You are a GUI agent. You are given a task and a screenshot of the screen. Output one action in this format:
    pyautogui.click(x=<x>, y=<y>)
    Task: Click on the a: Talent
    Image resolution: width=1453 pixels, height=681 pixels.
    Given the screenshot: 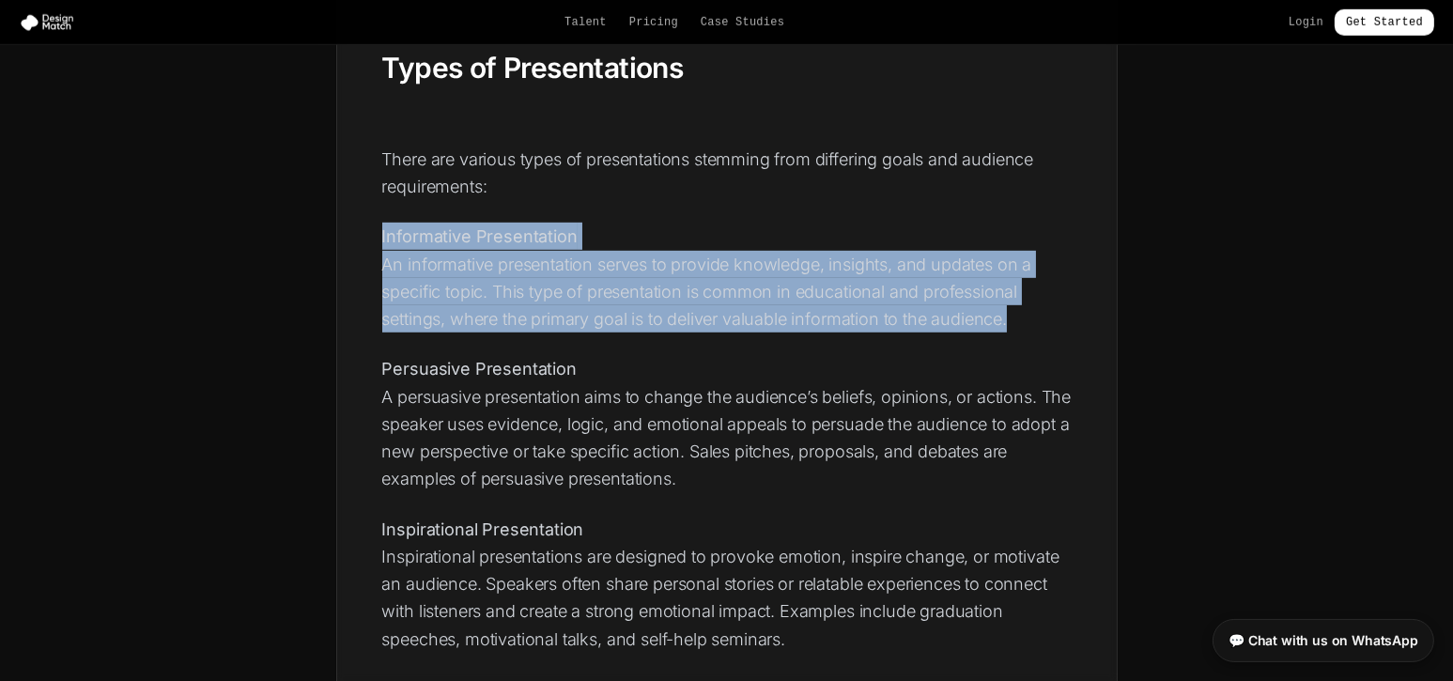 What is the action you would take?
    pyautogui.click(x=585, y=23)
    